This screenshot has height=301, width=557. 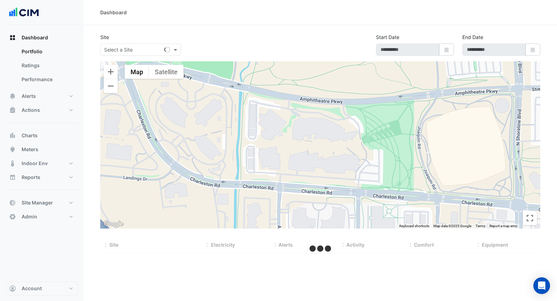 What do you see at coordinates (42, 38) in the screenshot?
I see `button: Dashboard` at bounding box center [42, 38].